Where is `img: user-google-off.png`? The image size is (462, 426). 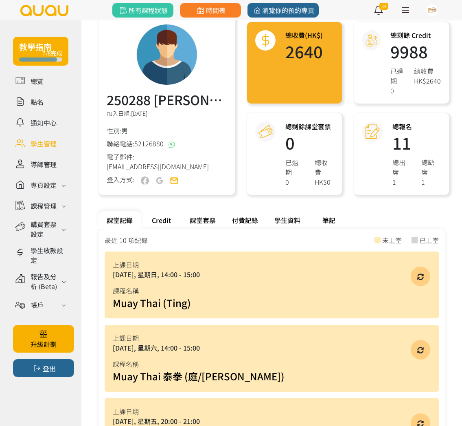
img: user-google-off.png is located at coordinates (160, 180).